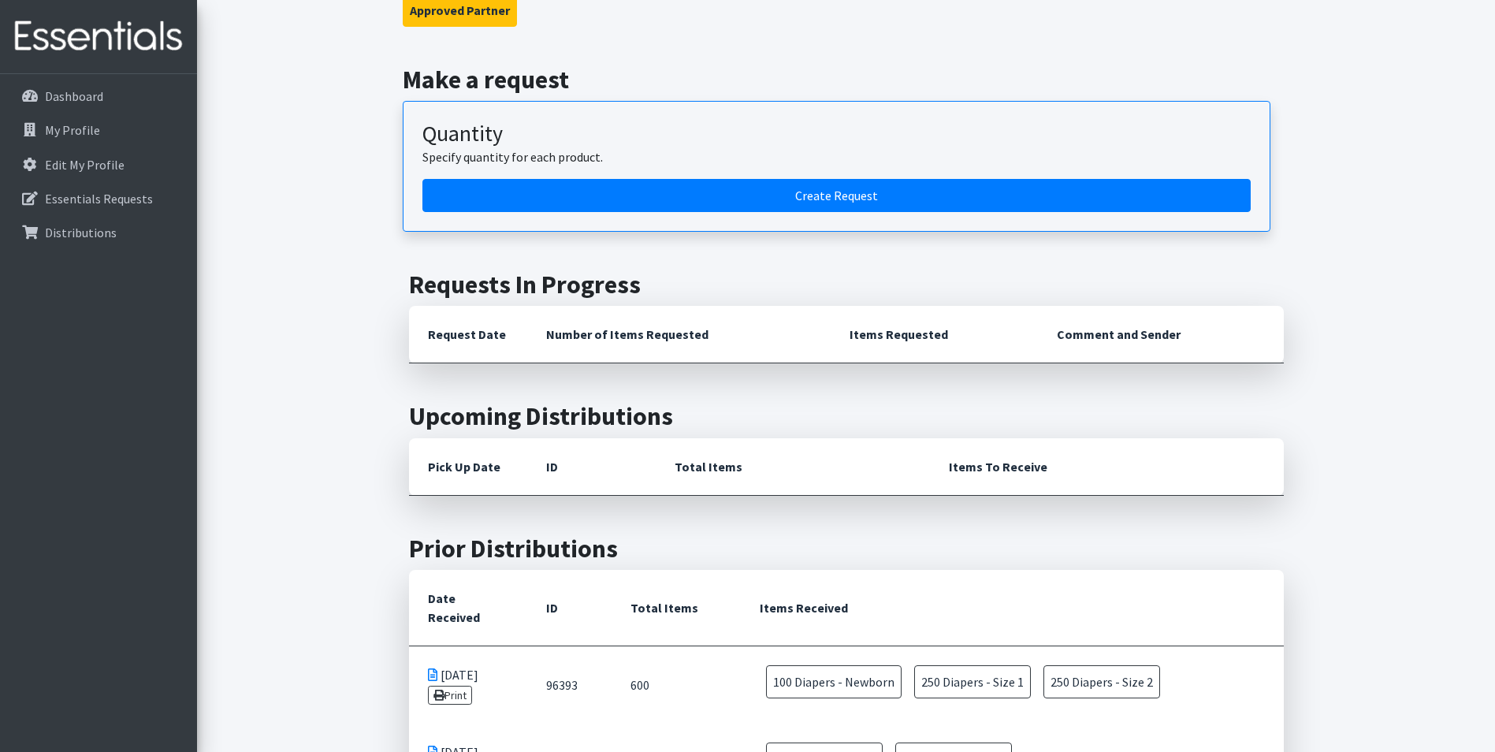 This screenshot has height=752, width=1495. I want to click on h2: Upcoming Distributions, so click(846, 416).